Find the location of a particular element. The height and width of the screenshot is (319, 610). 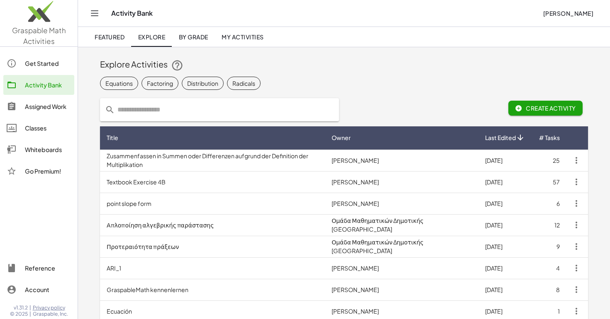

div: Explore Activities is located at coordinates (344, 65).